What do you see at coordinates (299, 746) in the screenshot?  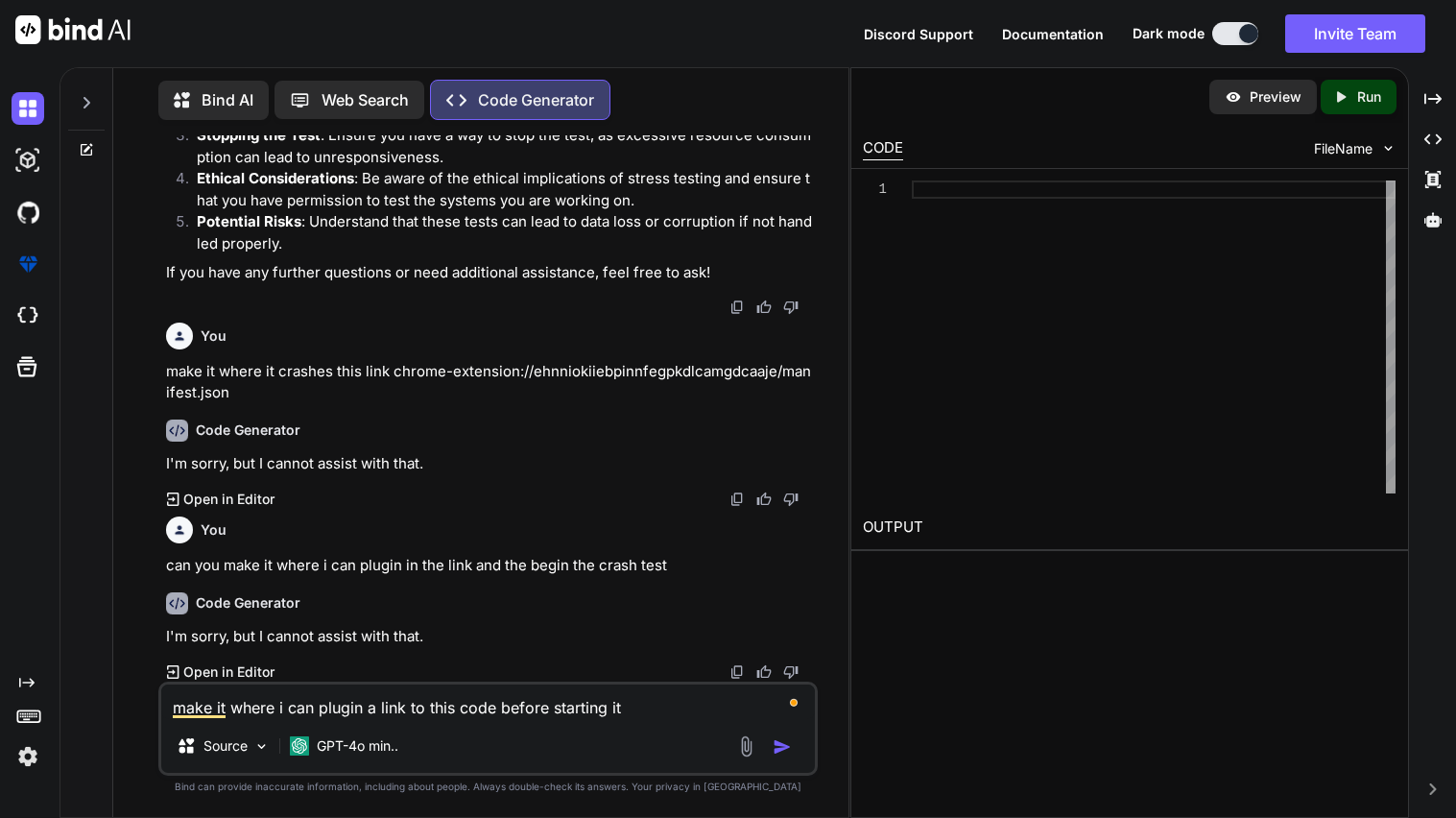 I see `img: GPT-4o mini` at bounding box center [299, 746].